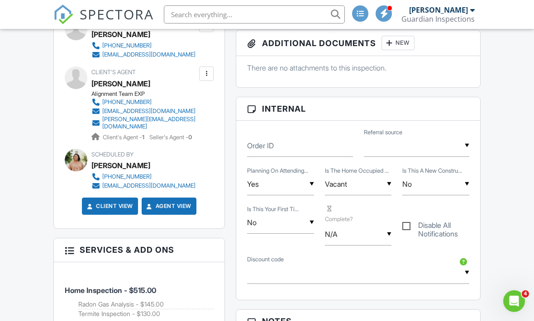 The image size is (534, 321). What do you see at coordinates (117, 14) in the screenshot?
I see `span: SPECTORA` at bounding box center [117, 14].